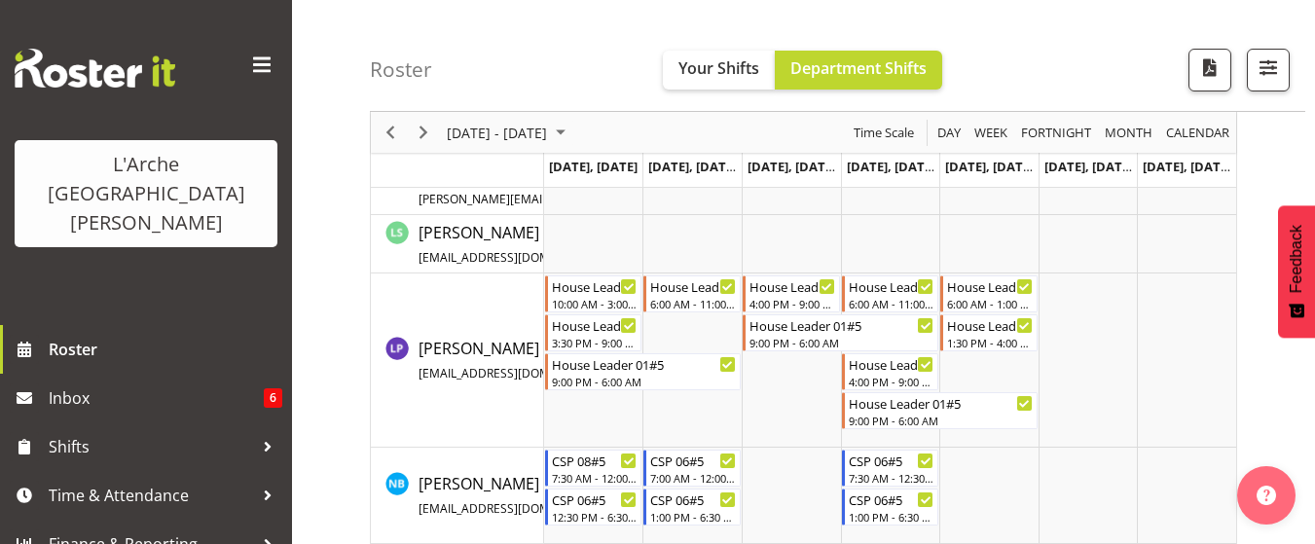  I want to click on div: Lydia Peters"s event - House Leader 01#5 Begin From Friday, September 12, 2025 at 1:30:00 PM GMT+..., so click(989, 333).